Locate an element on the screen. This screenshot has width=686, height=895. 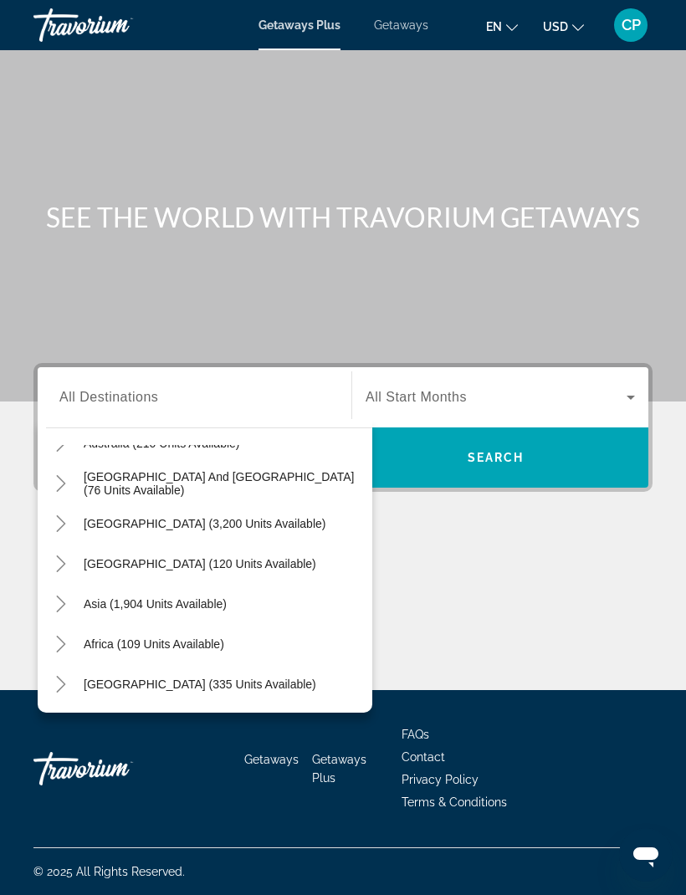
button: Toggle South Pacific and Oceania (76 units available) is located at coordinates (60, 483).